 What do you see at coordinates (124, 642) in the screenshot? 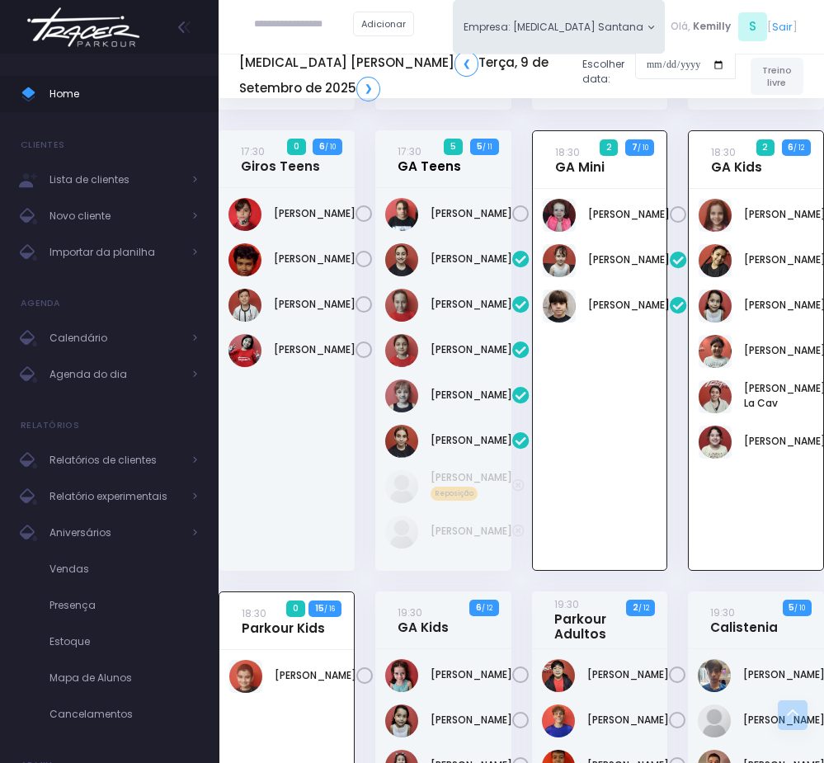
I see `span: Estoque` at bounding box center [124, 642].